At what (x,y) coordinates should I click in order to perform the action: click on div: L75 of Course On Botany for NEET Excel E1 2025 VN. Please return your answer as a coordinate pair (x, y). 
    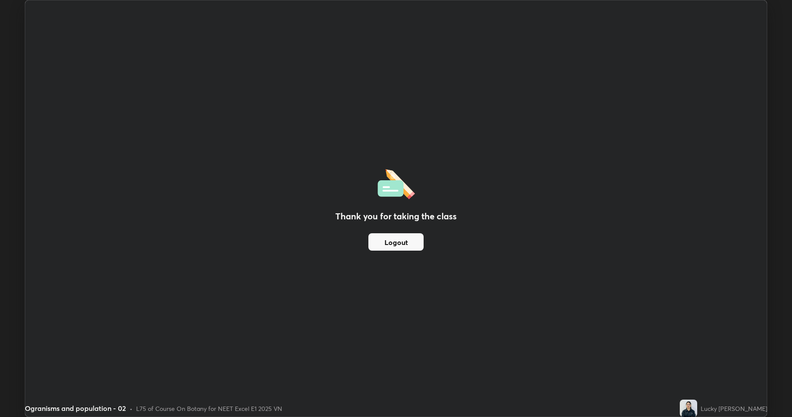
    Looking at the image, I should click on (209, 409).